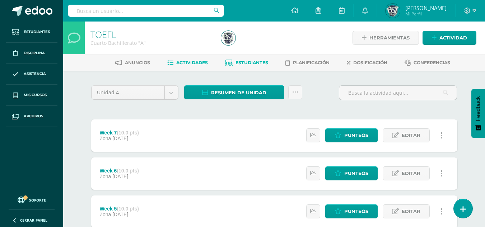  I want to click on a: TOEFL, so click(103, 34).